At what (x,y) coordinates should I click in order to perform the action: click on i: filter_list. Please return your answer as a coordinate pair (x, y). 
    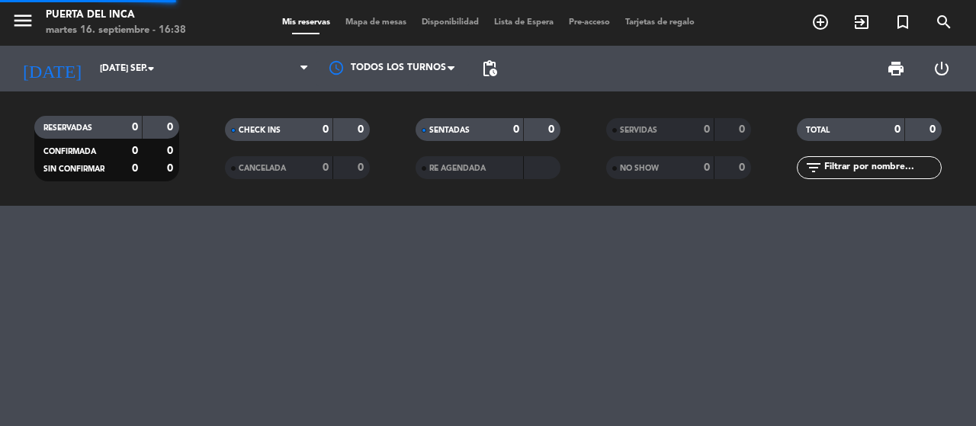
    Looking at the image, I should click on (813, 168).